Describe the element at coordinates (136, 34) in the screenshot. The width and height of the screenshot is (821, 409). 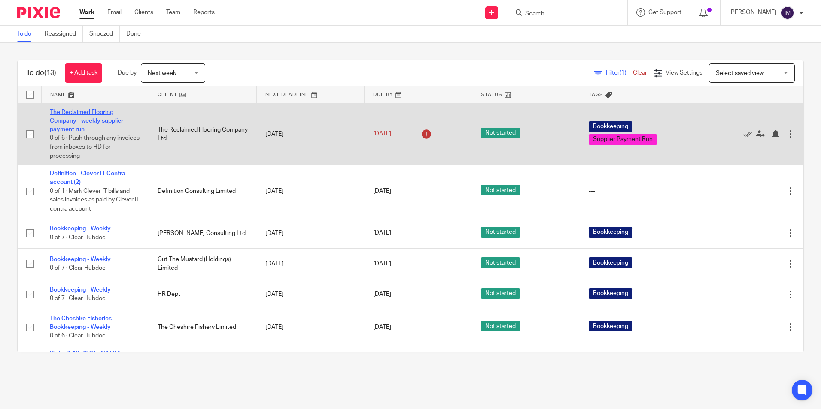
I see `a: Done` at that location.